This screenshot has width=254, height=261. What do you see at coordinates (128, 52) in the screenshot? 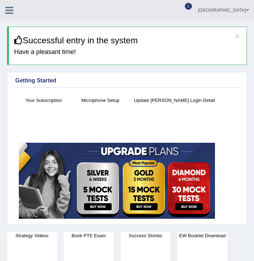
I see `h4: Have a pleasant time!` at bounding box center [128, 52].